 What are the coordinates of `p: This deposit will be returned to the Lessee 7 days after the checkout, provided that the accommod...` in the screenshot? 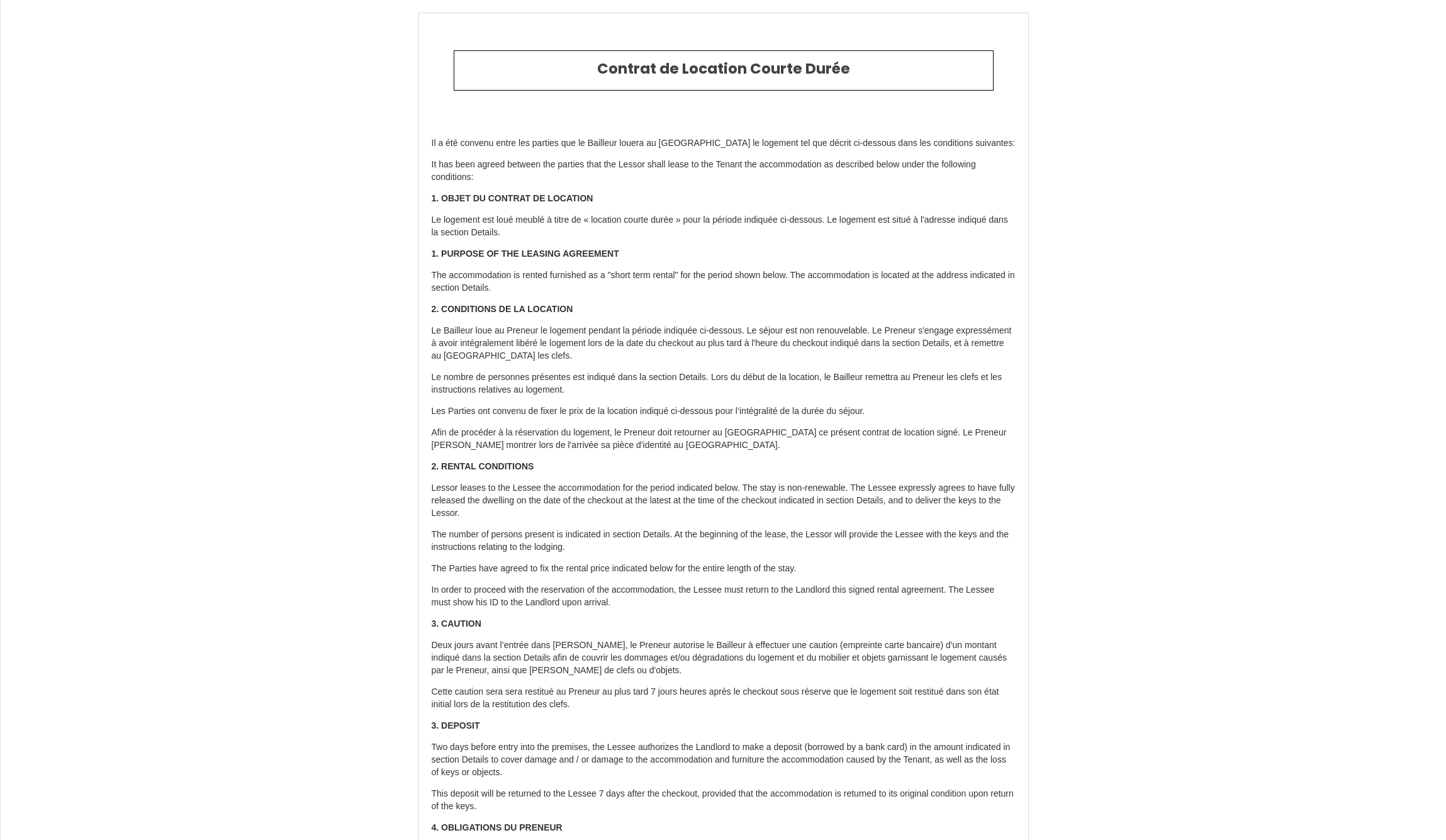 It's located at (723, 800).